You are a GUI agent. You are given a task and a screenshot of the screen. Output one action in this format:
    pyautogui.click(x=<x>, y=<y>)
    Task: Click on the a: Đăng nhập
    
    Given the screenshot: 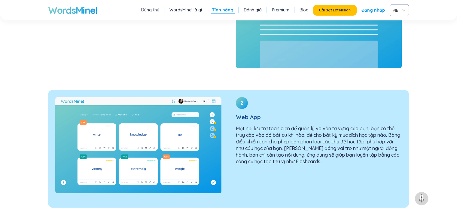 What is the action you would take?
    pyautogui.click(x=373, y=10)
    